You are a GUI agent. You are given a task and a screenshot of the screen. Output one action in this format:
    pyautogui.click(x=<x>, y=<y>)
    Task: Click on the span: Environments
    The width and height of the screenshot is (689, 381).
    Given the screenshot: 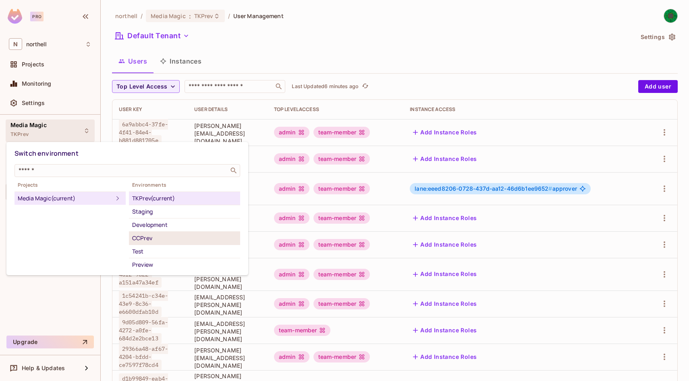 What is the action you would take?
    pyautogui.click(x=184, y=185)
    